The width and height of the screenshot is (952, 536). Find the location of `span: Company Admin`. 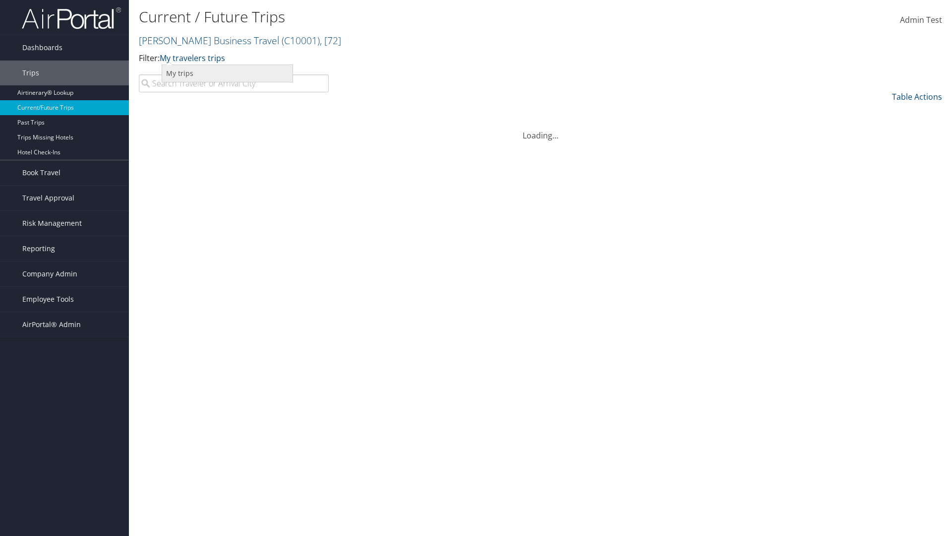

span: Company Admin is located at coordinates (50, 274).